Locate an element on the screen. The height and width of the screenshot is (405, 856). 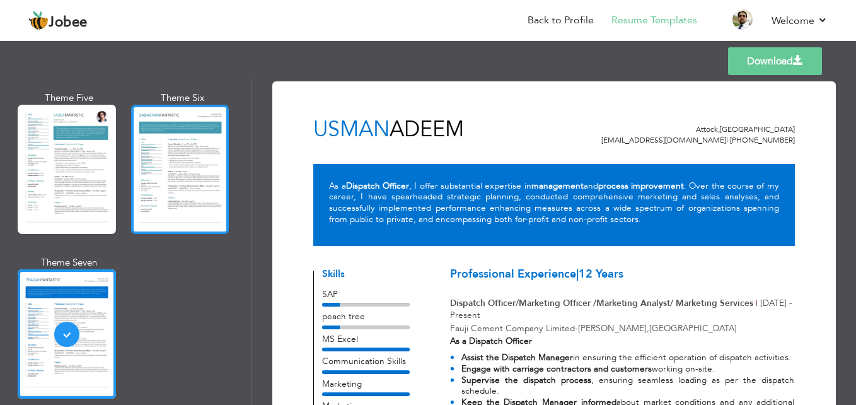
a: Resume Templates is located at coordinates (654, 20).